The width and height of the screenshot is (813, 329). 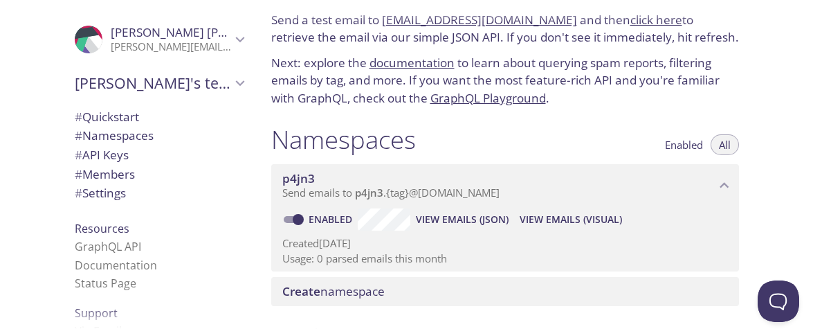 I want to click on a: documentation, so click(x=412, y=62).